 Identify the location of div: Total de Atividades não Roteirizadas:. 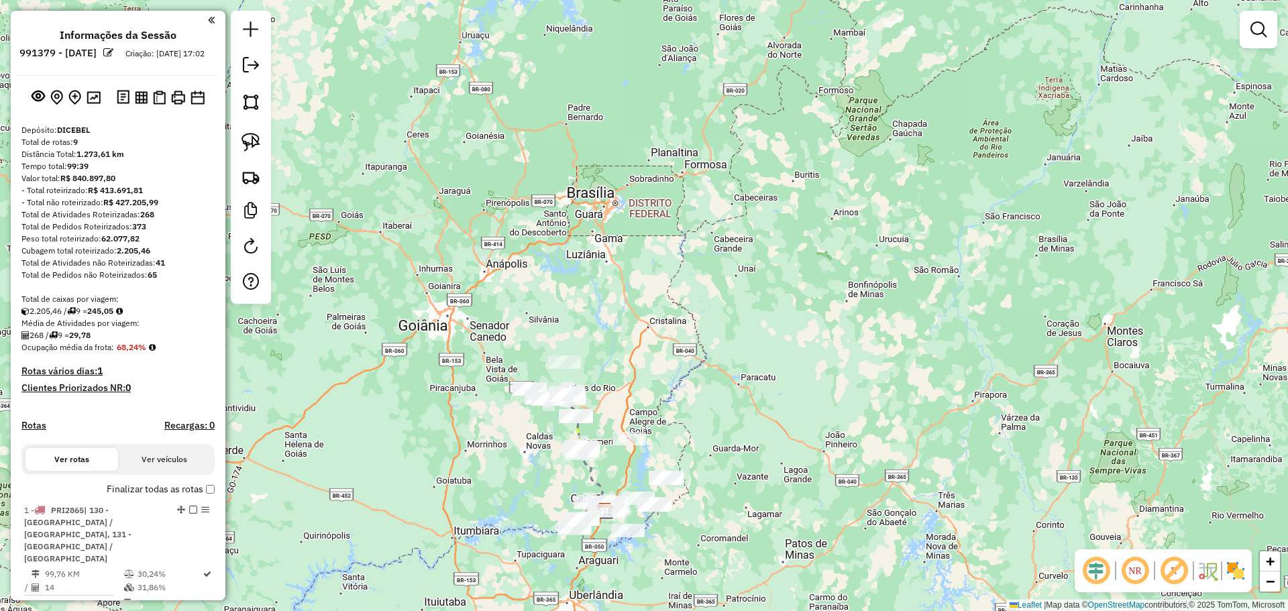
(118, 263).